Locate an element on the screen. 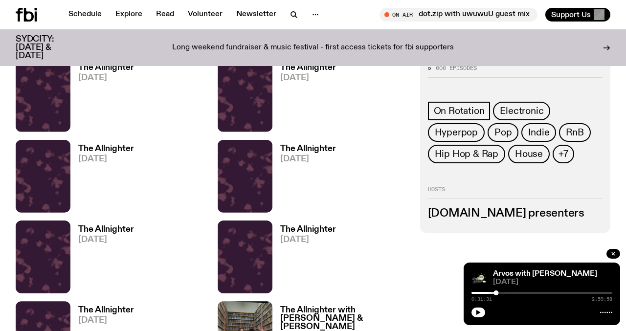 This screenshot has width=626, height=331. span: 606 episodes is located at coordinates (456, 68).